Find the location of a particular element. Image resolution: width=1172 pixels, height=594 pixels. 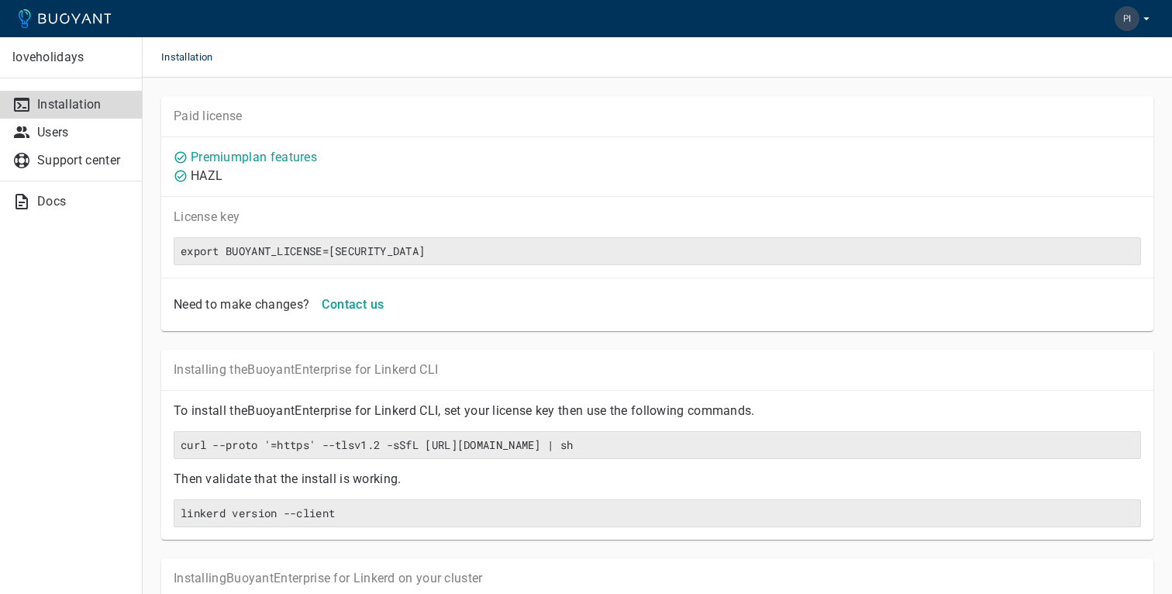

p: Then validate that the install is working. is located at coordinates (657, 479).